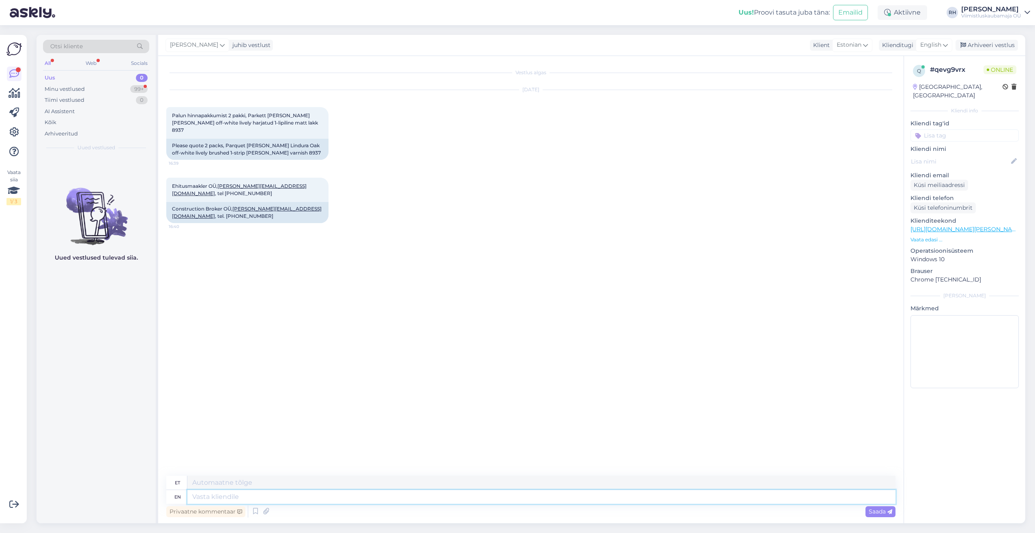 The width and height of the screenshot is (1035, 533). What do you see at coordinates (184, 163) in the screenshot?
I see `span: 16:39` at bounding box center [184, 163].